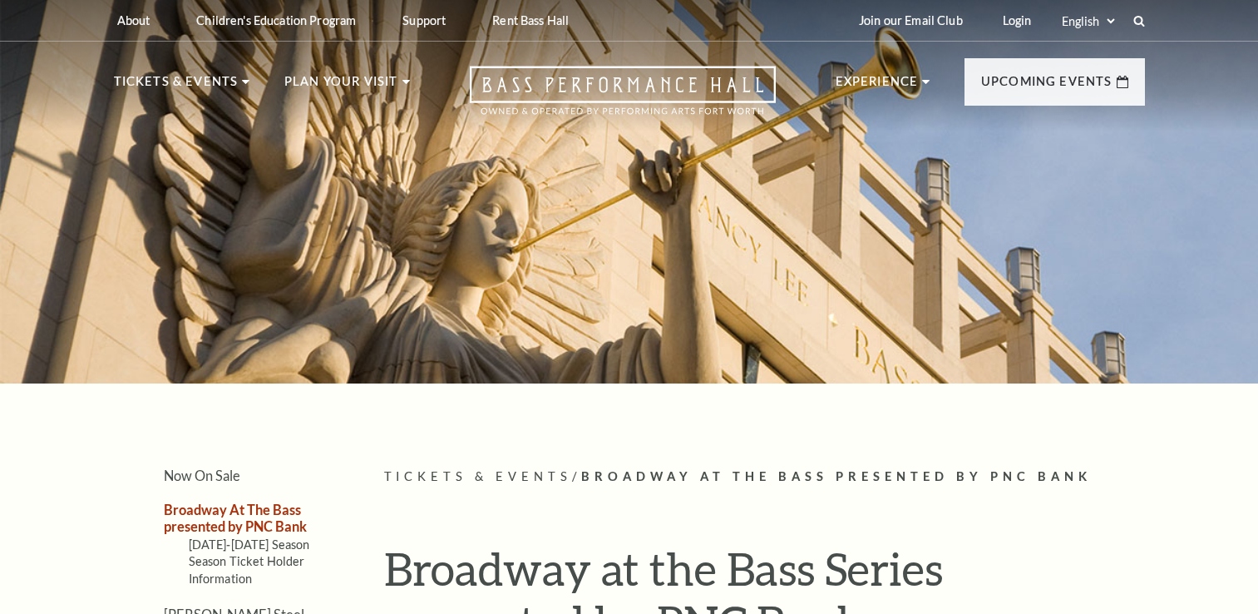  What do you see at coordinates (530, 20) in the screenshot?
I see `p: Rent Bass Hall` at bounding box center [530, 20].